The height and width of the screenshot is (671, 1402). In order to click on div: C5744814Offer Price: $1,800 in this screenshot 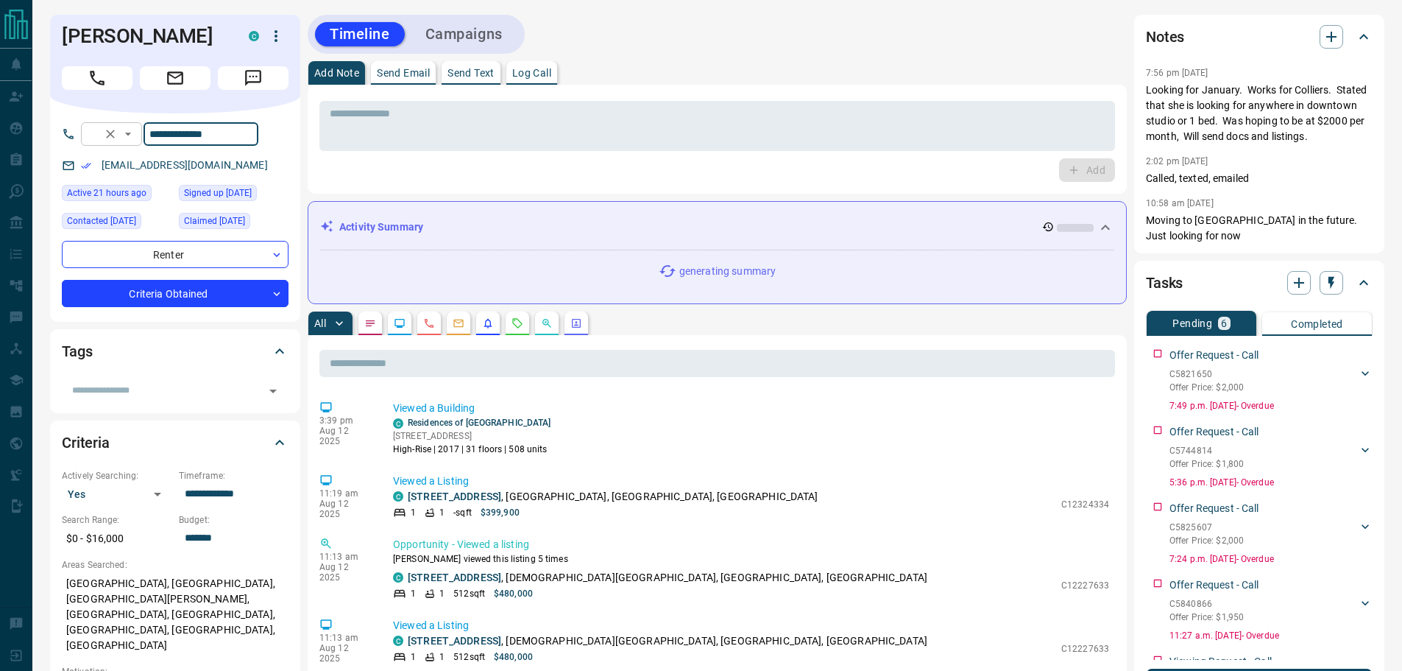, I will do `click(1271, 457)`.